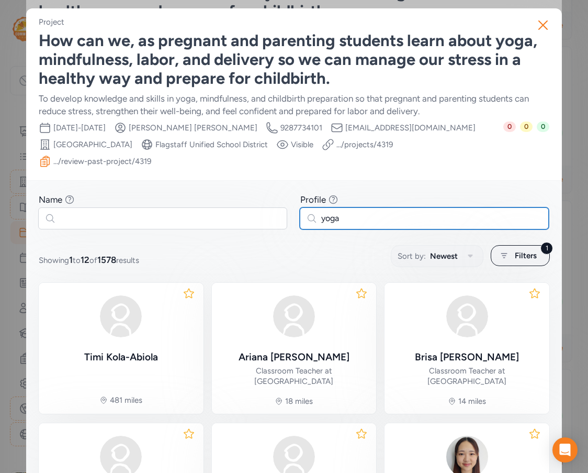  I want to click on a: .../projects/4319, so click(365, 144).